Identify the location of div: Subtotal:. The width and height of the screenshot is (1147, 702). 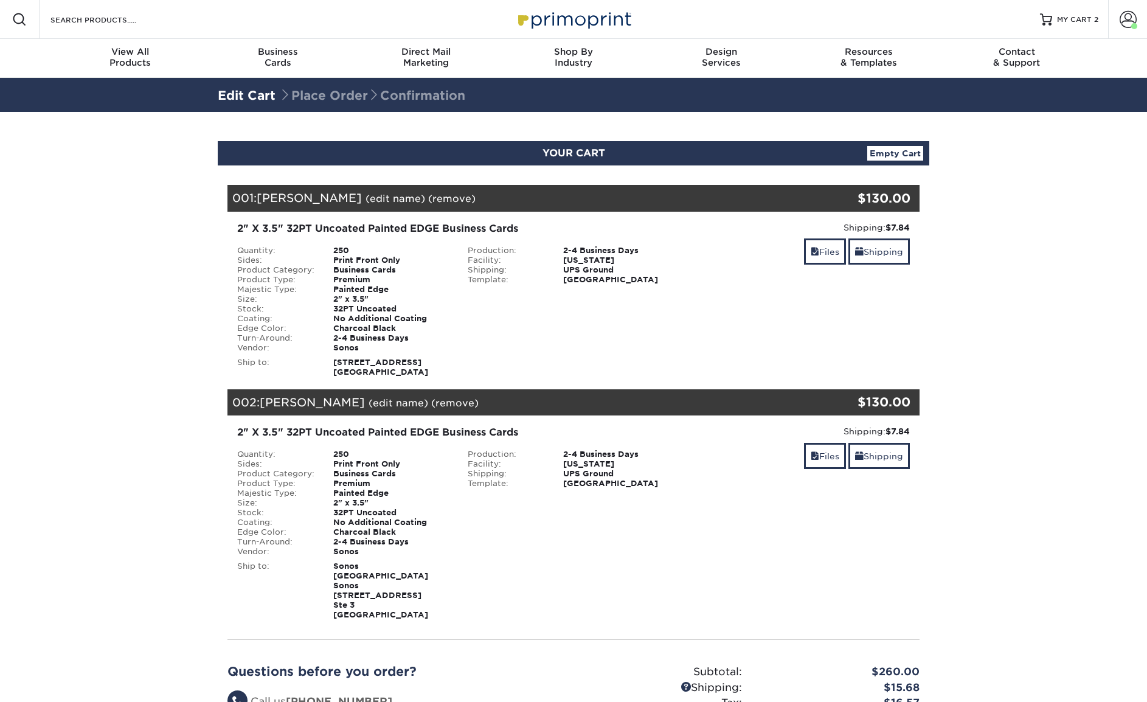
(662, 672).